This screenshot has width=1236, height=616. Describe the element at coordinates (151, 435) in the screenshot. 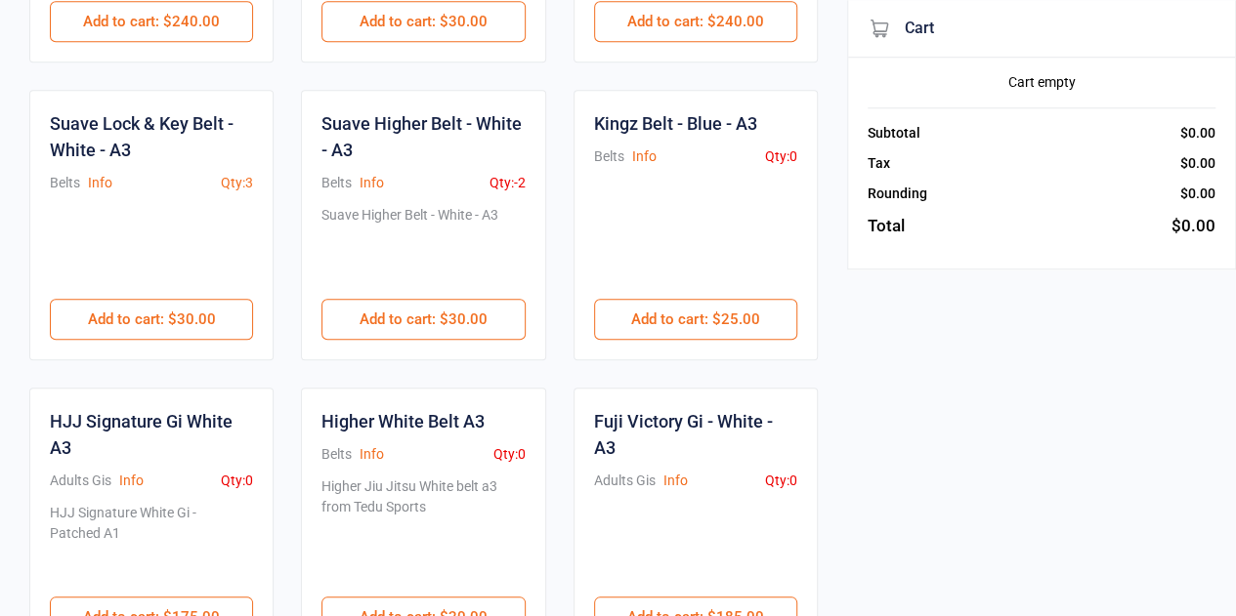

I see `div: HJJ Signature Gi White A3` at that location.